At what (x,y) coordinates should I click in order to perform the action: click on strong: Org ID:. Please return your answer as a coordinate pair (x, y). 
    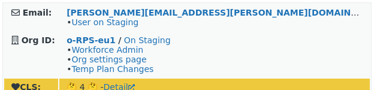
    Looking at the image, I should click on (38, 40).